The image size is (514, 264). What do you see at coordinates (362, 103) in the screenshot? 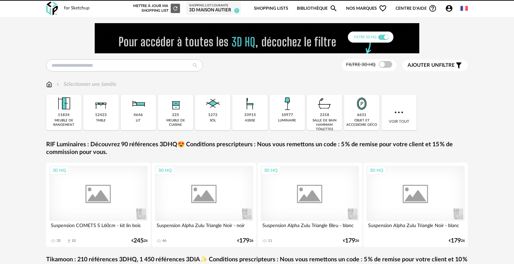
I see `img: Miroir.png` at bounding box center [362, 103].